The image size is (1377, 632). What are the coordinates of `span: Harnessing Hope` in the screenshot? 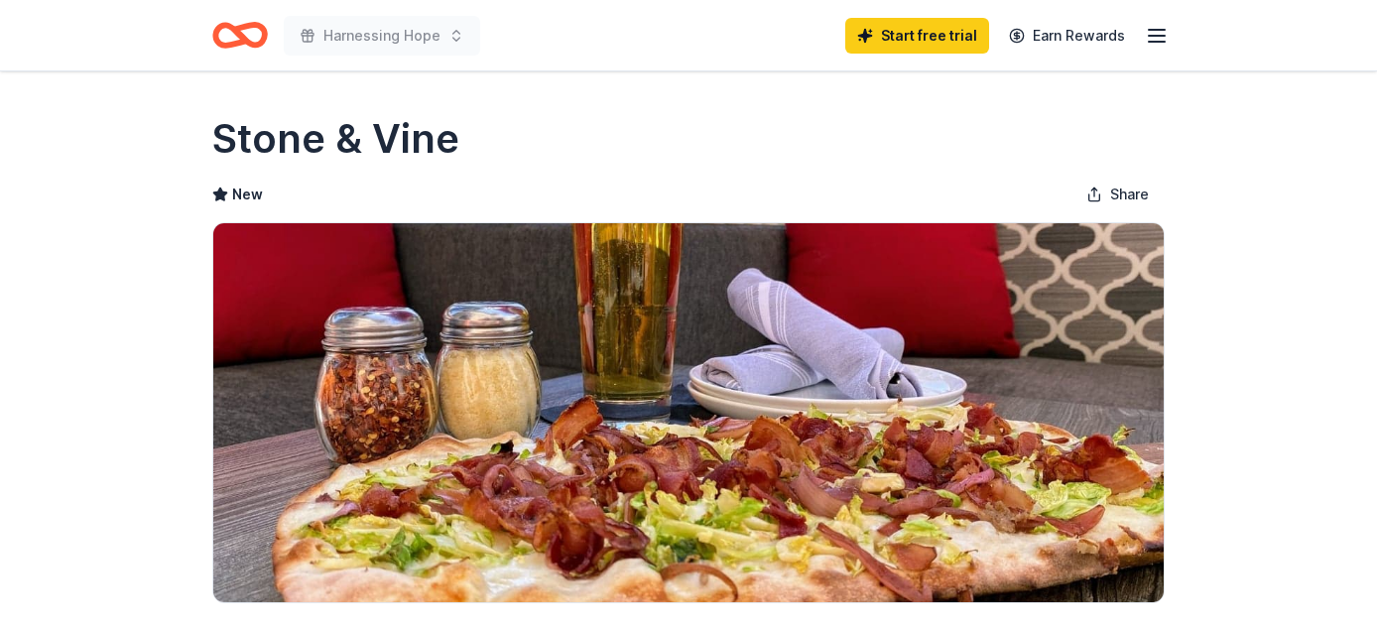 It's located at (382, 36).